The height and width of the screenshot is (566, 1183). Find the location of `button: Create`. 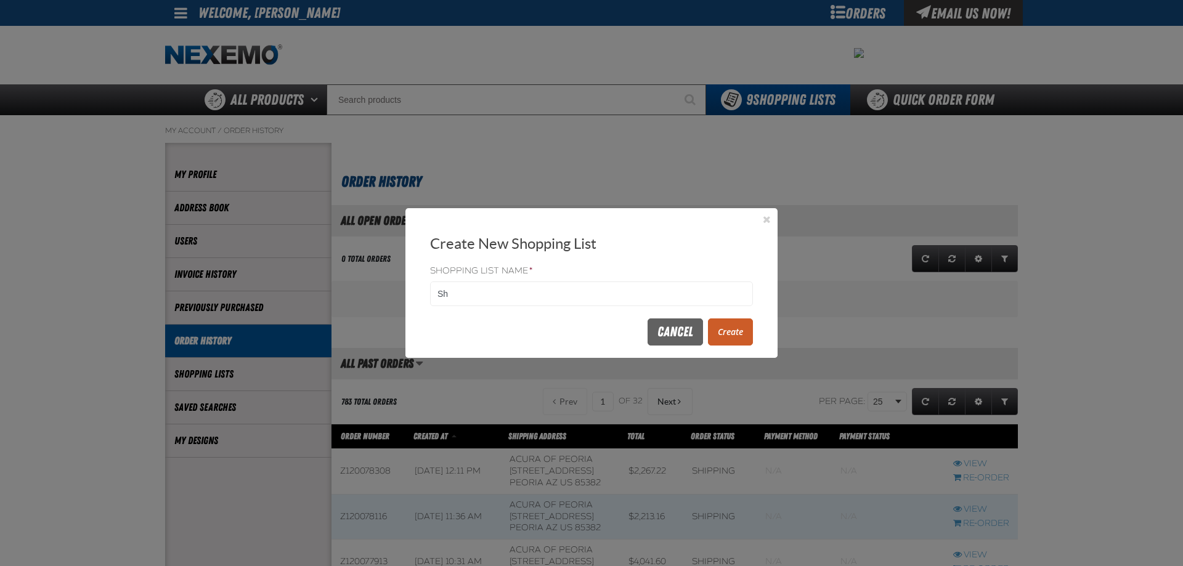

button: Create is located at coordinates (730, 332).